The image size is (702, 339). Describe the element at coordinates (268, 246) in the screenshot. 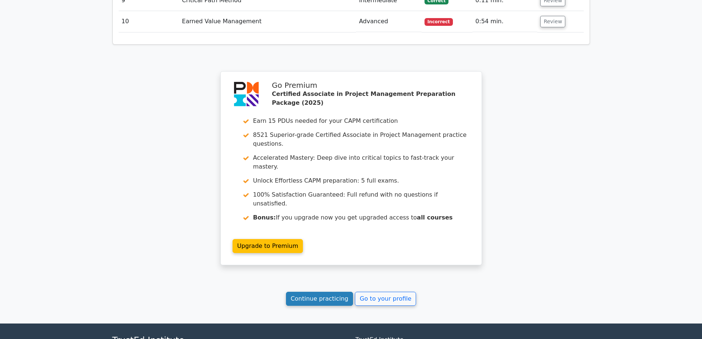

I see `a: Upgrade to Premium` at that location.